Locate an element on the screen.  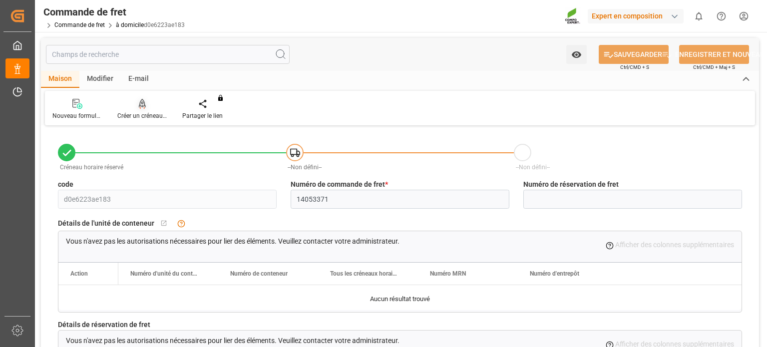
font: code is located at coordinates (65, 184).